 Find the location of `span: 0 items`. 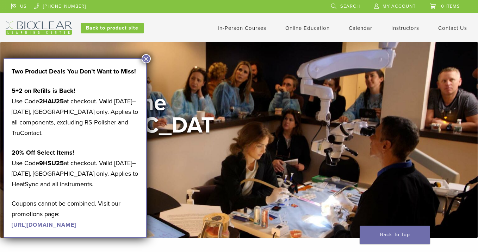

span: 0 items is located at coordinates (450, 6).